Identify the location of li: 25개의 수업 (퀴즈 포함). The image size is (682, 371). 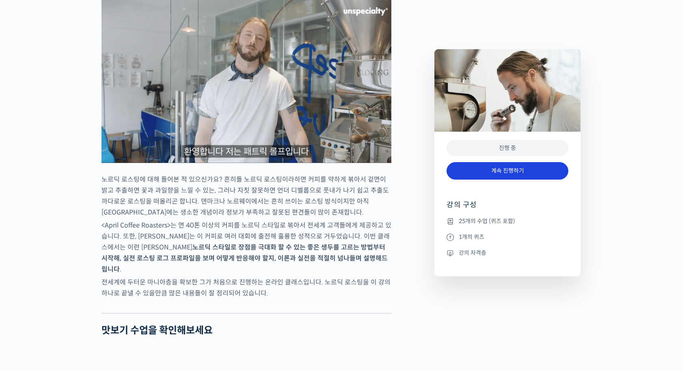
(507, 221).